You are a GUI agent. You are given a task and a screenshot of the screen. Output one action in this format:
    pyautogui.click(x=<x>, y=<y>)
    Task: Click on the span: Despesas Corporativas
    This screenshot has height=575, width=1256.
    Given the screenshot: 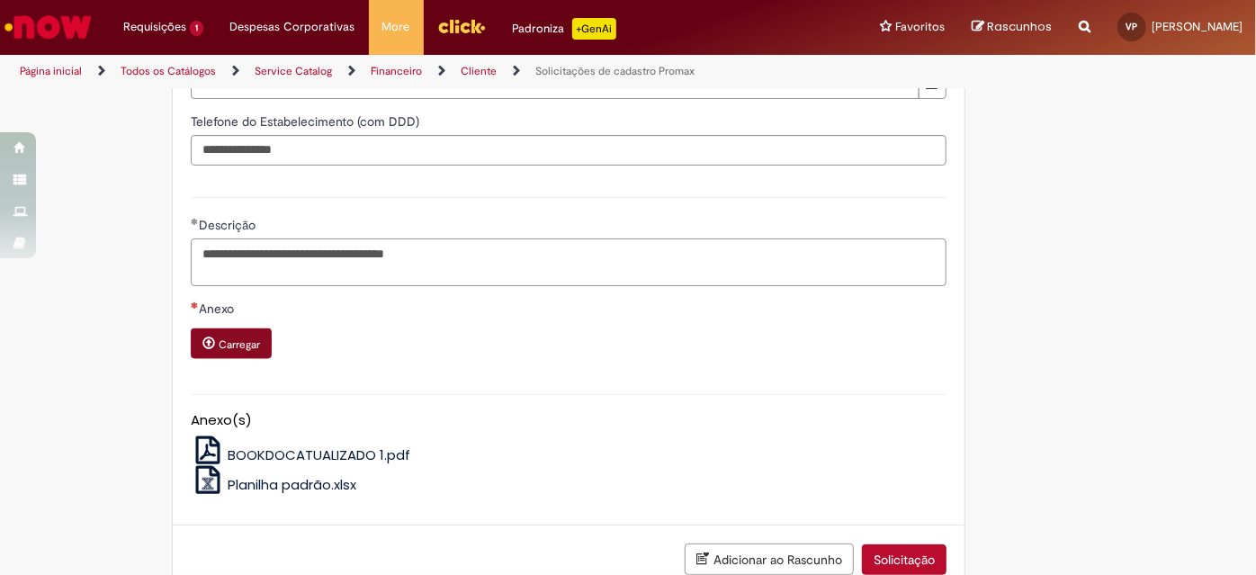 What is the action you would take?
    pyautogui.click(x=292, y=27)
    